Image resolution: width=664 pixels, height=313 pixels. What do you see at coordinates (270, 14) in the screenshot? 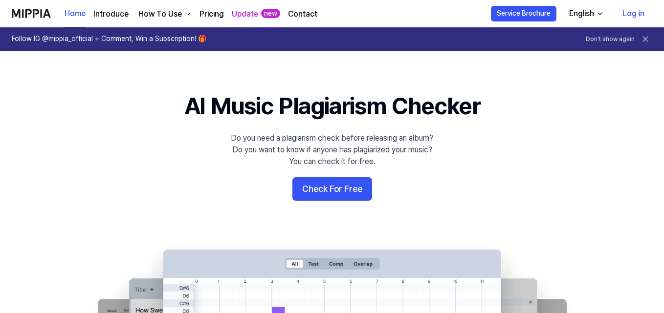
I see `div: new` at bounding box center [270, 14].